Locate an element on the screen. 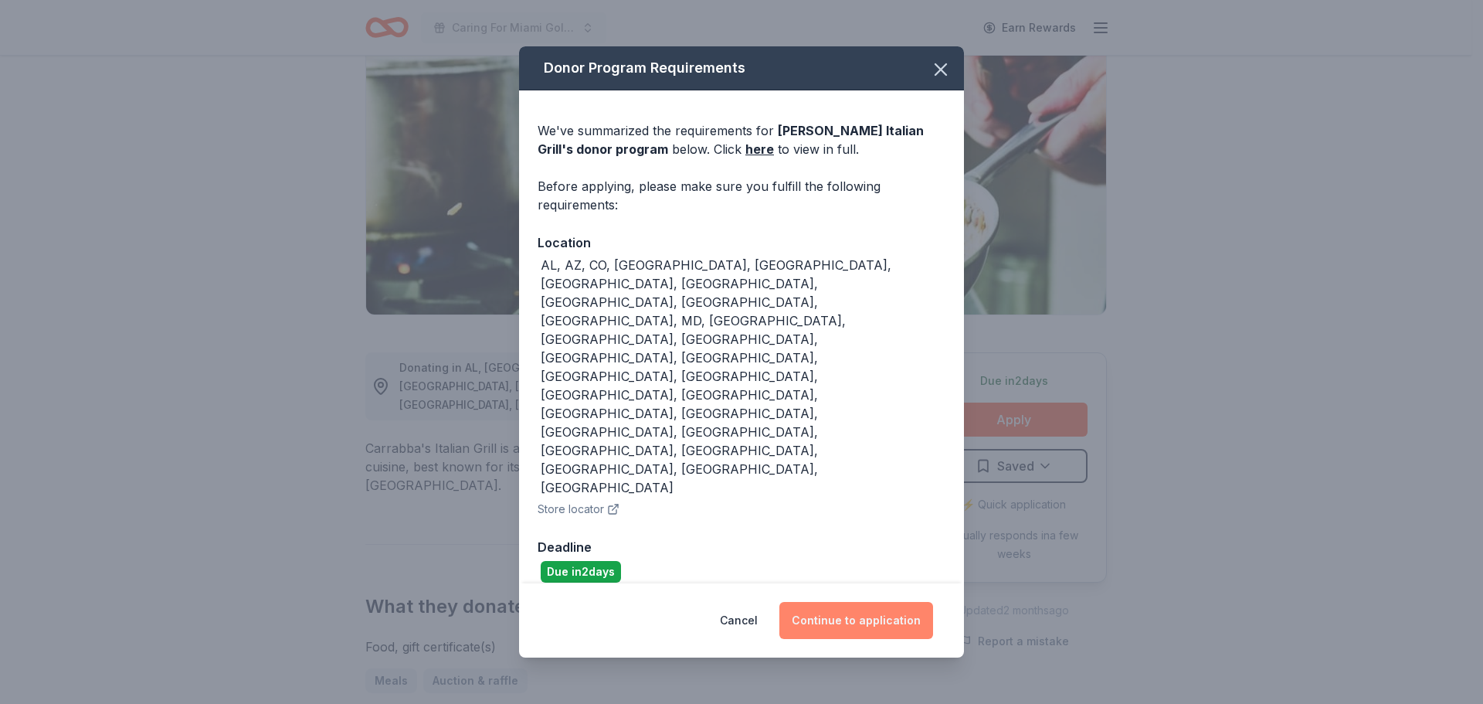  div: Before applying, please make sure you fulfill the following requirements: is located at coordinates (742, 195).